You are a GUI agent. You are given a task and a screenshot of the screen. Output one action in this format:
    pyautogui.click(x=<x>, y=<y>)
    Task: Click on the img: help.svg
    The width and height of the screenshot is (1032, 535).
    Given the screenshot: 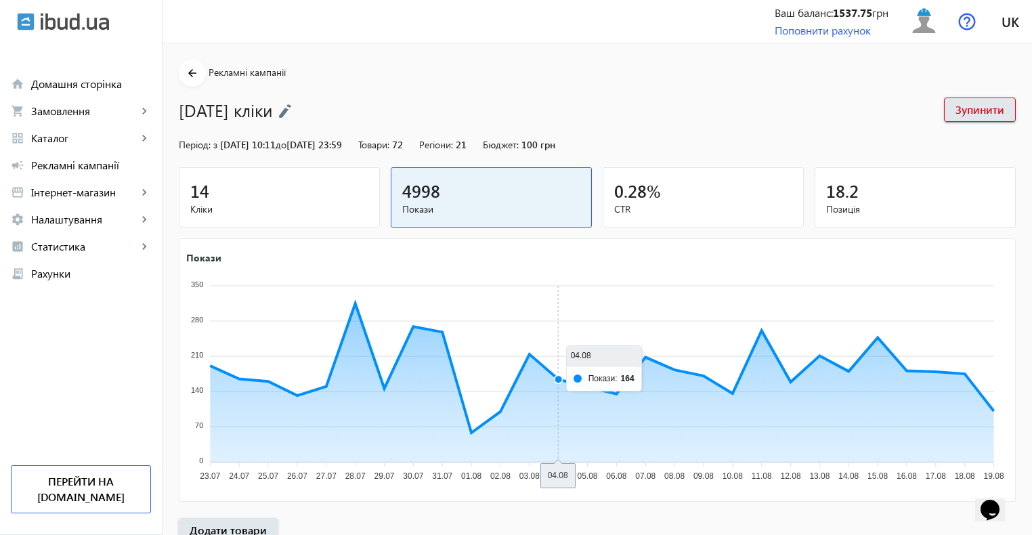 What is the action you would take?
    pyautogui.click(x=967, y=22)
    